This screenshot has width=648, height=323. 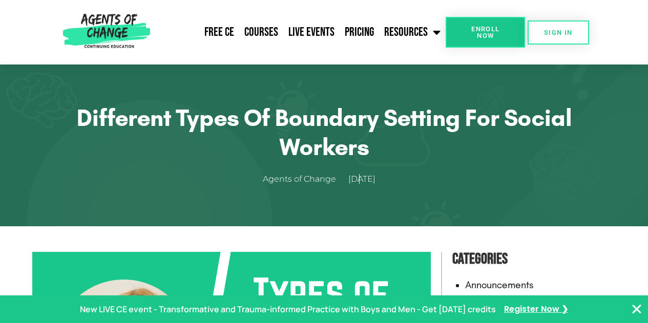 I want to click on span: SIGN IN, so click(x=558, y=32).